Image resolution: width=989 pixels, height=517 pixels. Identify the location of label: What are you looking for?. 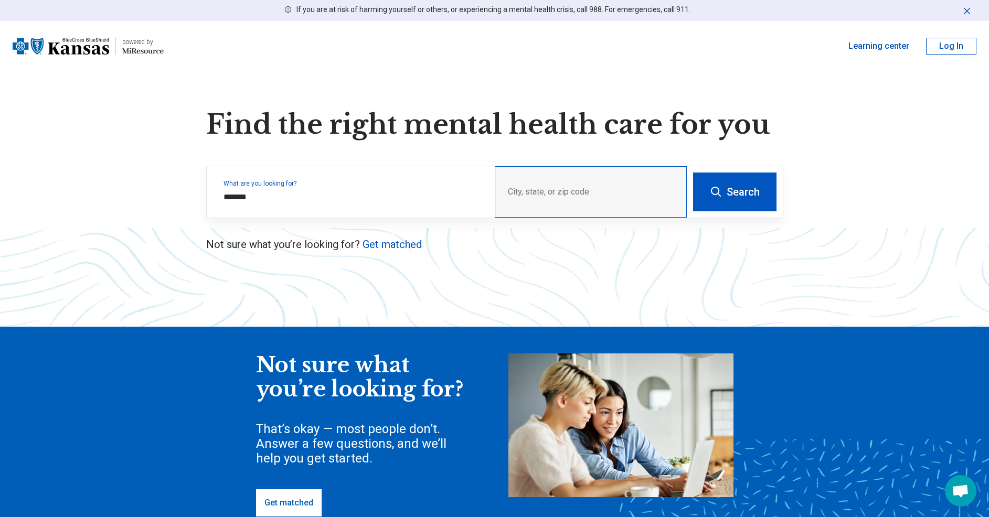
(353, 184).